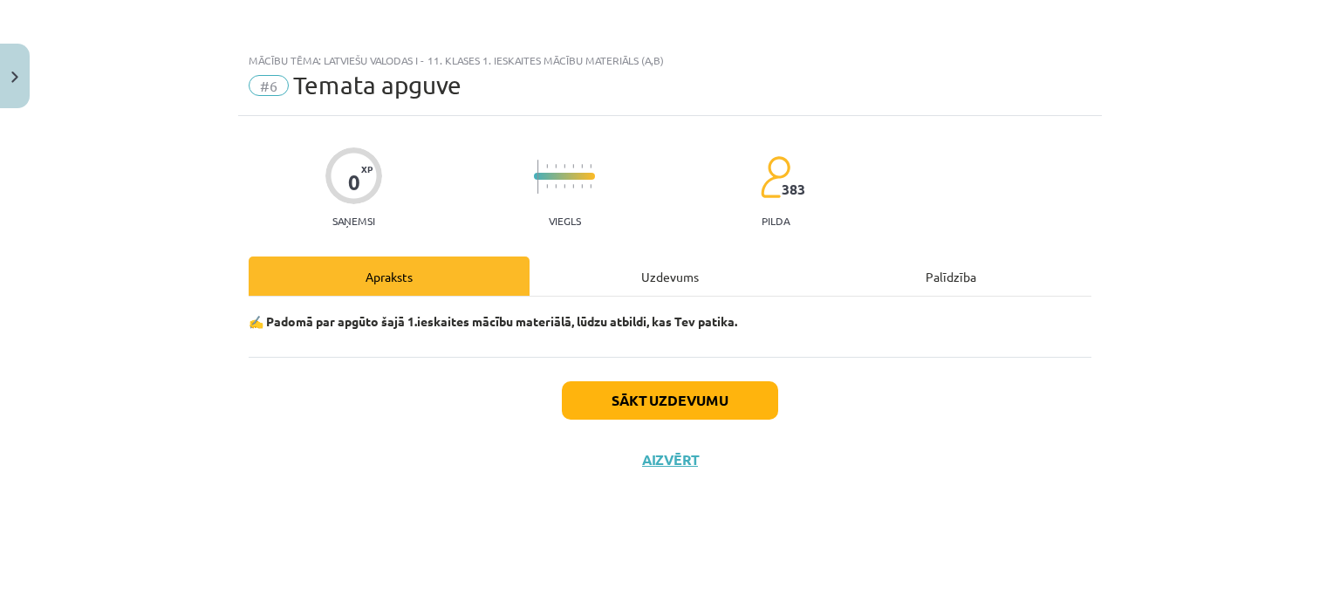  What do you see at coordinates (366, 168) in the screenshot?
I see `span: XP` at bounding box center [366, 168].